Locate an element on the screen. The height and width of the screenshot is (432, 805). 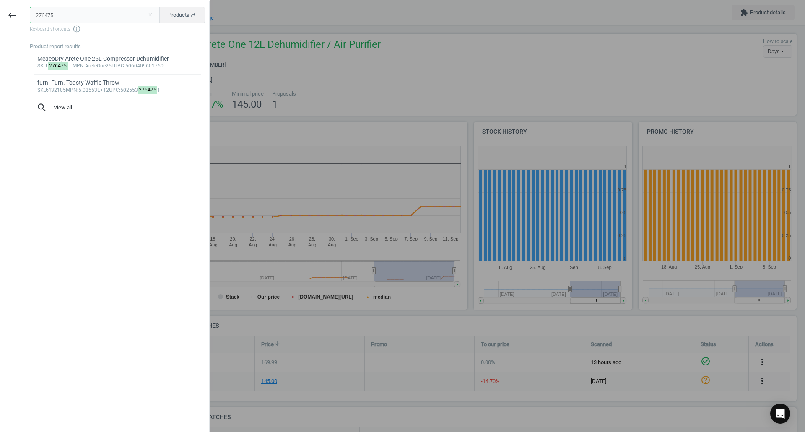
div: Open Intercom Messenger is located at coordinates (780, 414).